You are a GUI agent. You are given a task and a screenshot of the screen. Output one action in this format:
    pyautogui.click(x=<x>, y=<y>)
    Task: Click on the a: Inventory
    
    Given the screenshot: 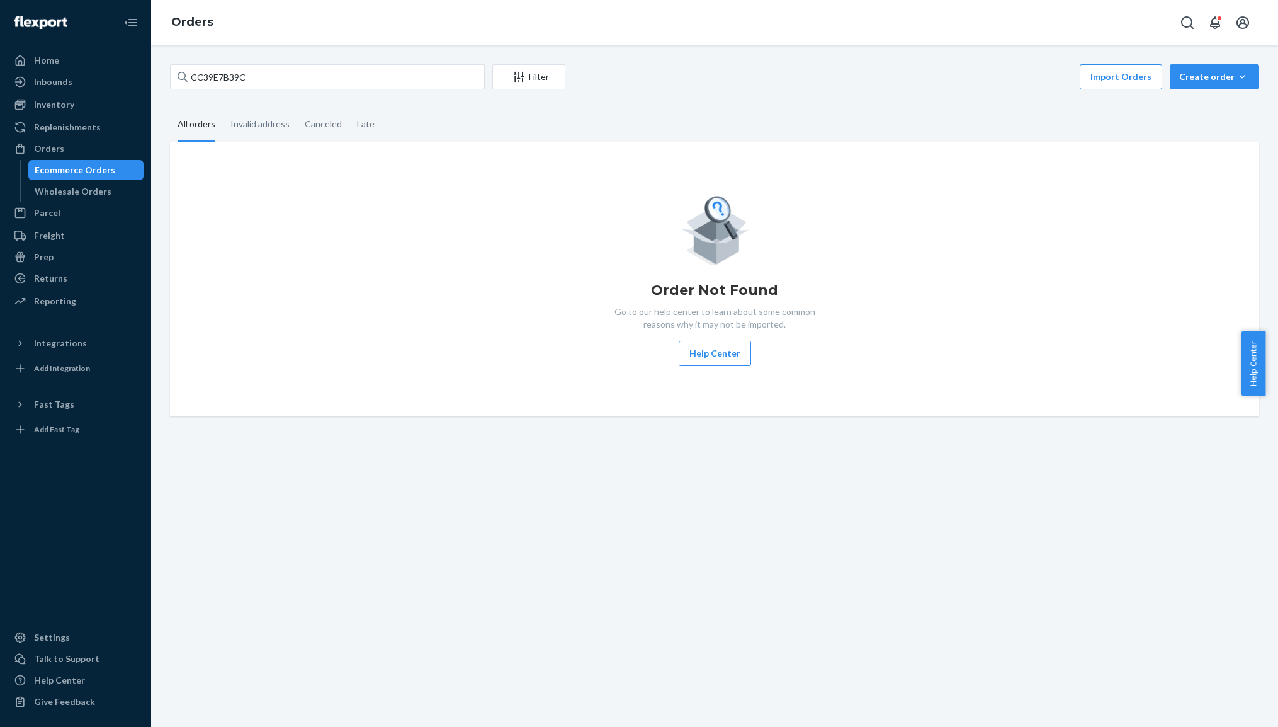 What is the action you would take?
    pyautogui.click(x=76, y=105)
    